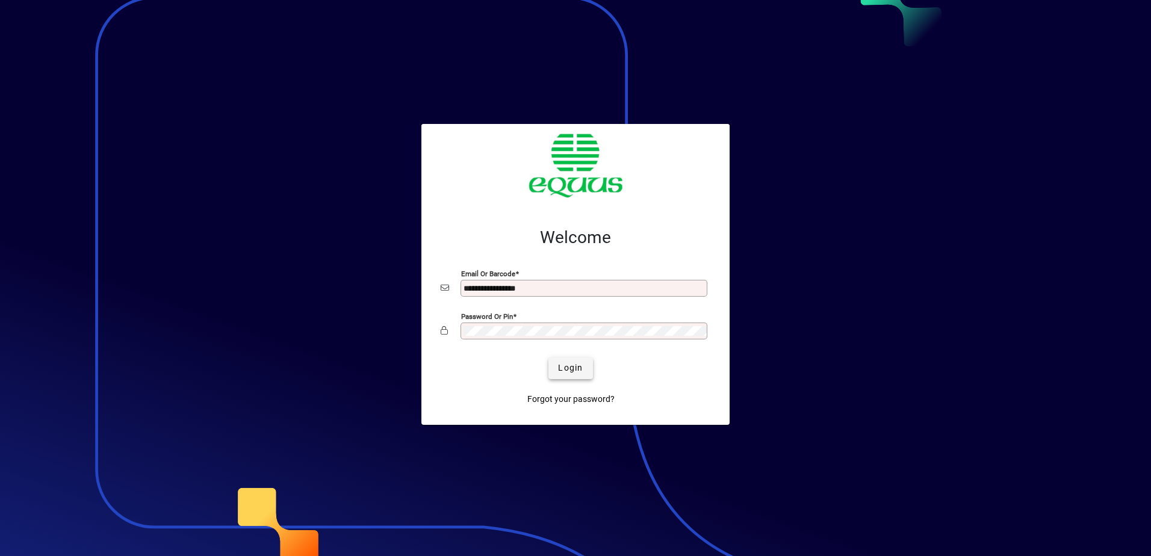 The height and width of the screenshot is (556, 1151). What do you see at coordinates (570, 369) in the screenshot?
I see `button: Login` at bounding box center [570, 369].